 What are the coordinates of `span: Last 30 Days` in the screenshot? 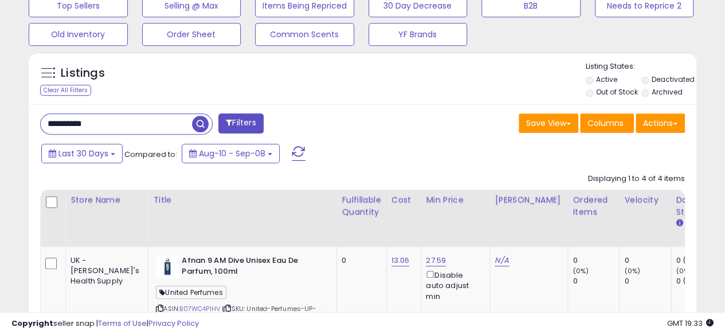 It's located at (83, 154).